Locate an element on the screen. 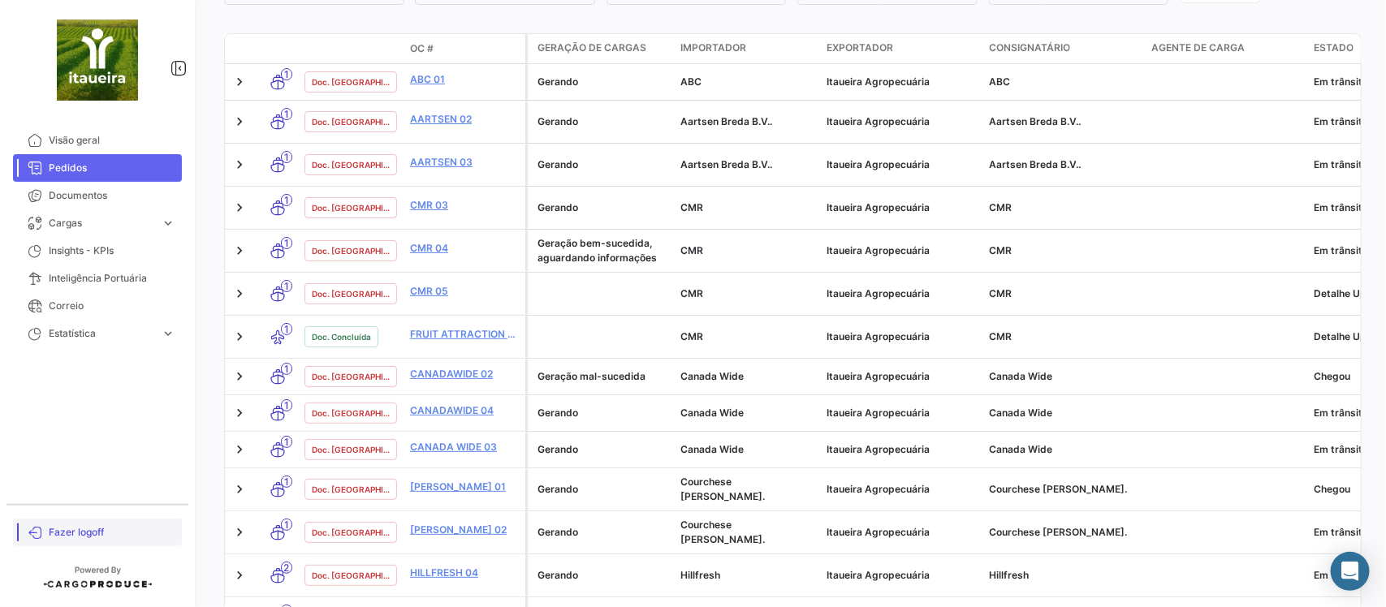  div: Geração bem-sucedida, aguardando informações is located at coordinates (603, 251).